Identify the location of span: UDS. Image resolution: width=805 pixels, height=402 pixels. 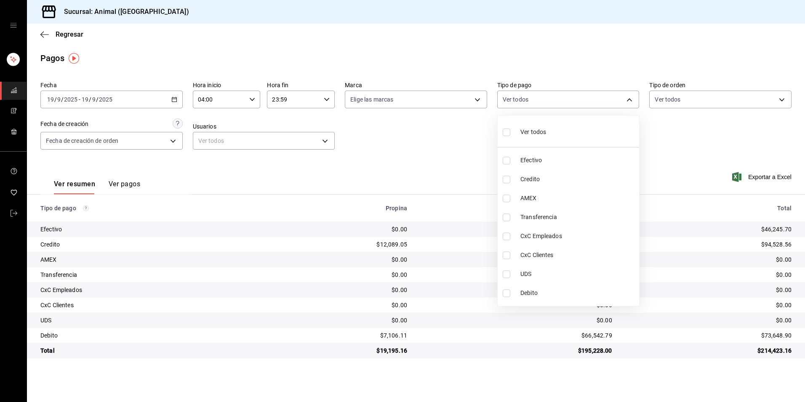
(578, 274).